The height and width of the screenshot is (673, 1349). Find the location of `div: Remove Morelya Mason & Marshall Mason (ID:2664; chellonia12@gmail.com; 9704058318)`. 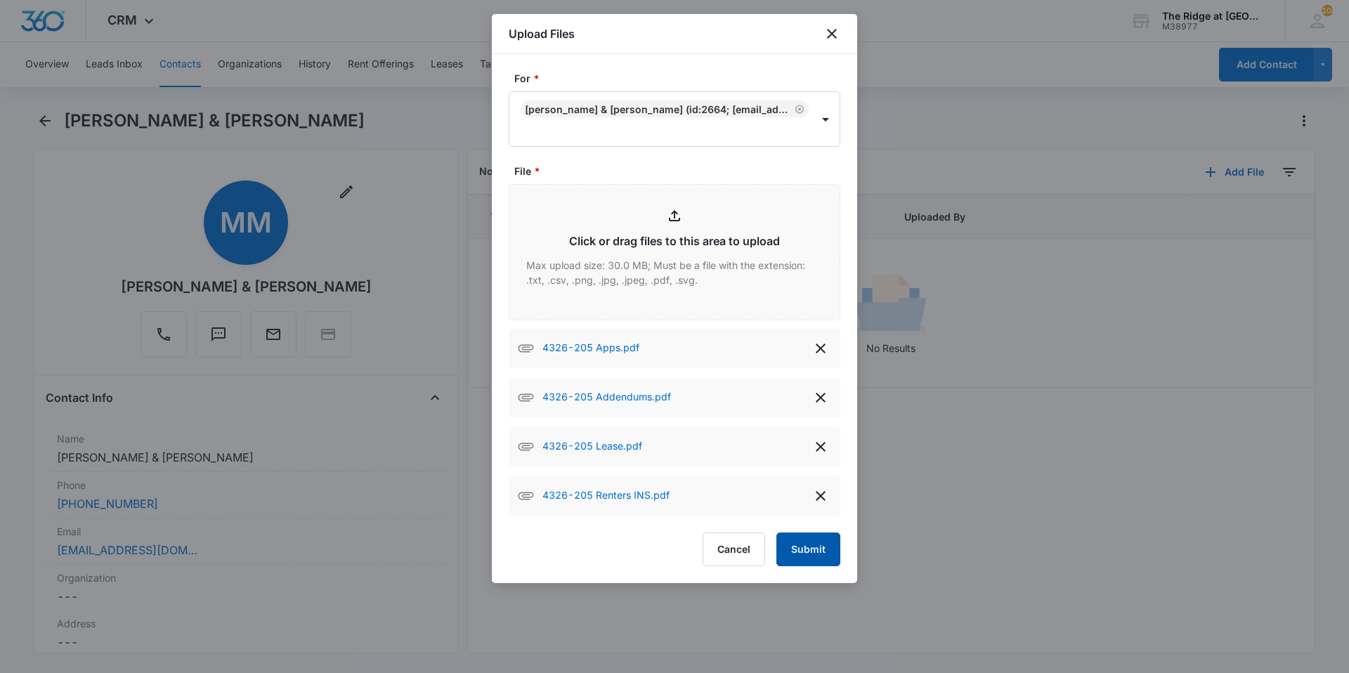

div: Remove Morelya Mason & Marshall Mason (ID:2664; chellonia12@gmail.com; 9704058318) is located at coordinates (798, 109).